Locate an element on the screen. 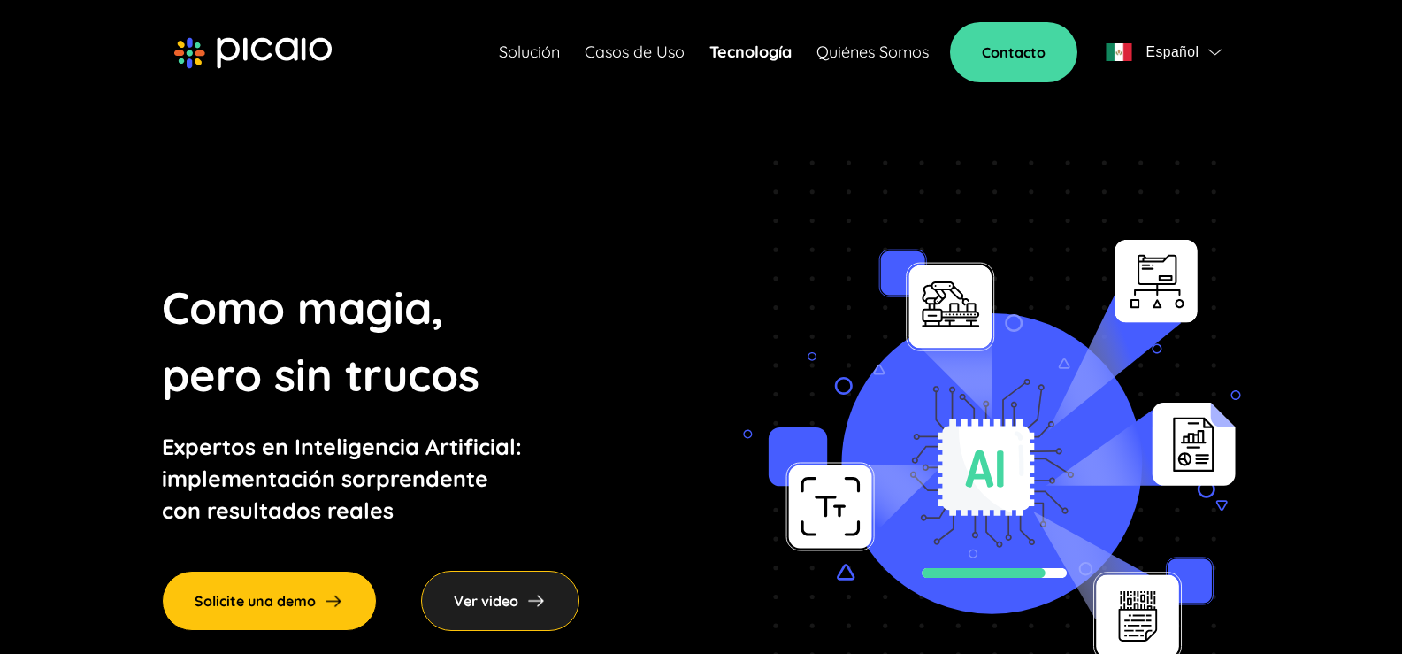 This screenshot has width=1402, height=654. a: Tecnología is located at coordinates (750, 52).